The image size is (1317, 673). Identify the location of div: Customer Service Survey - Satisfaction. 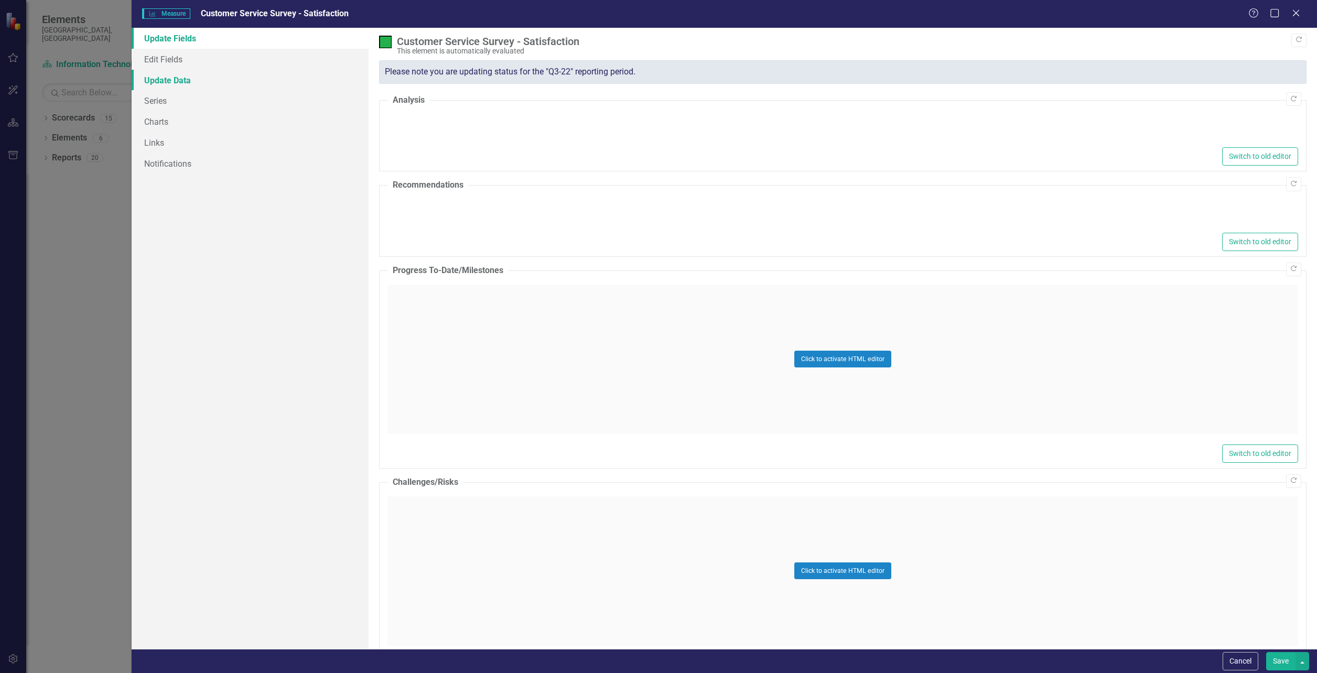
(849, 41).